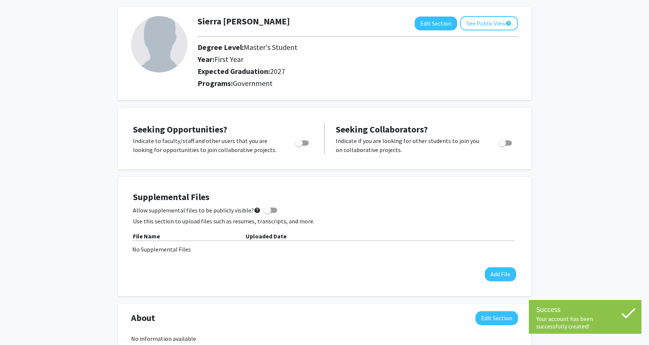 Image resolution: width=649 pixels, height=345 pixels. I want to click on span: Seeking Opportunities?, so click(180, 129).